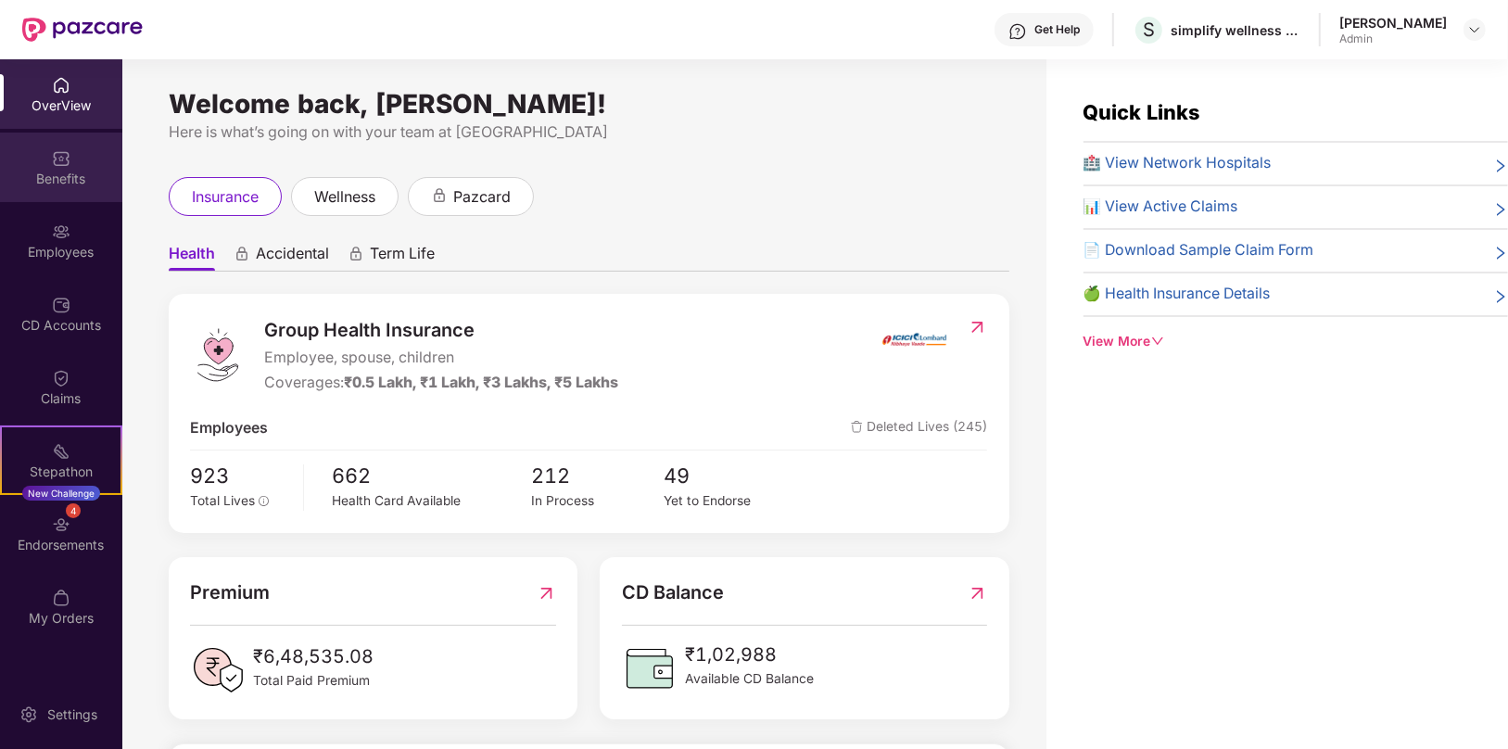 The image size is (1508, 749). Describe the element at coordinates (749, 679) in the screenshot. I see `span: Available CD Balance` at that location.